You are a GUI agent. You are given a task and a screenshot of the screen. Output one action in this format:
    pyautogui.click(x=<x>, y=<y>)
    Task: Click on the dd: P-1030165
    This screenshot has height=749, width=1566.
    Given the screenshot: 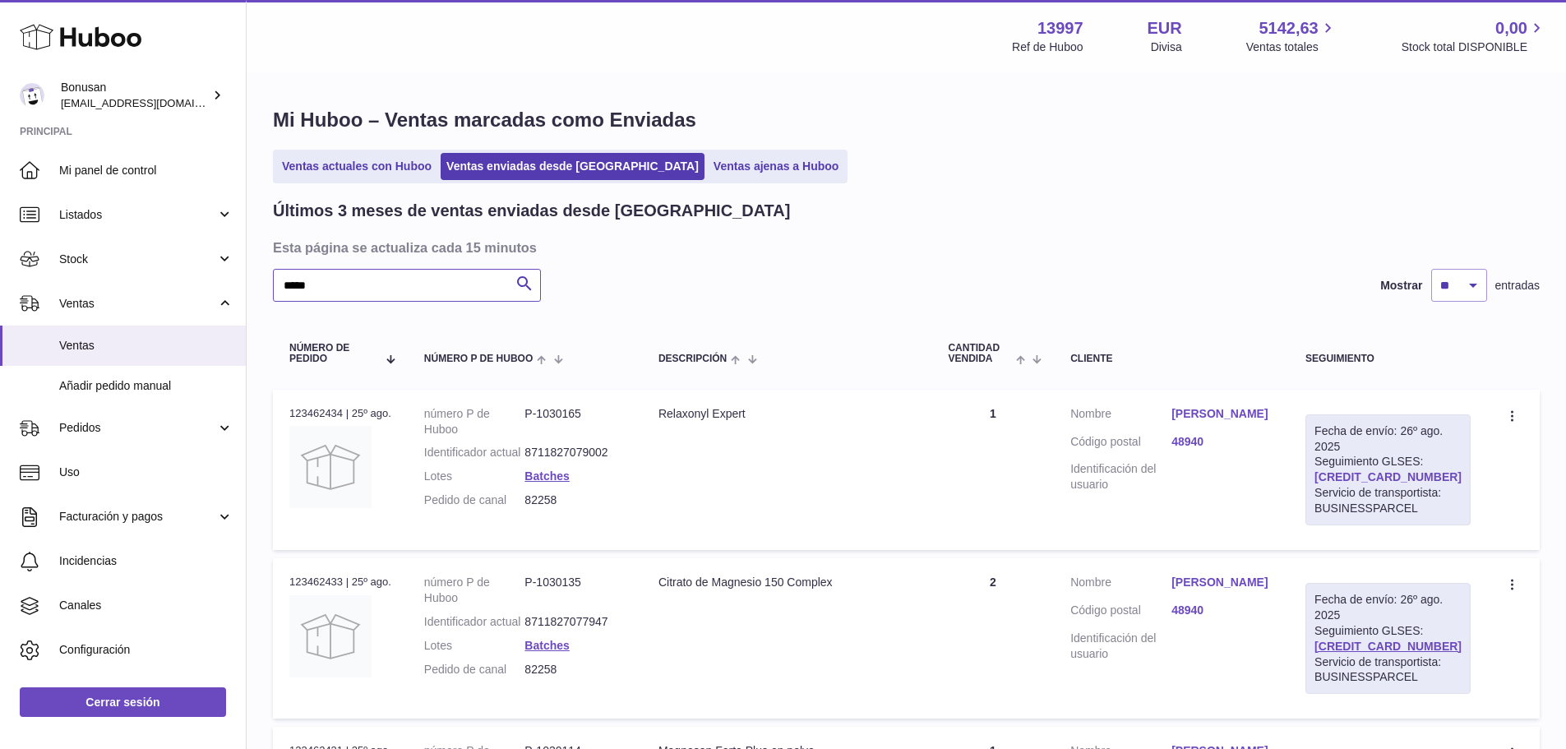 What is the action you would take?
    pyautogui.click(x=575, y=422)
    